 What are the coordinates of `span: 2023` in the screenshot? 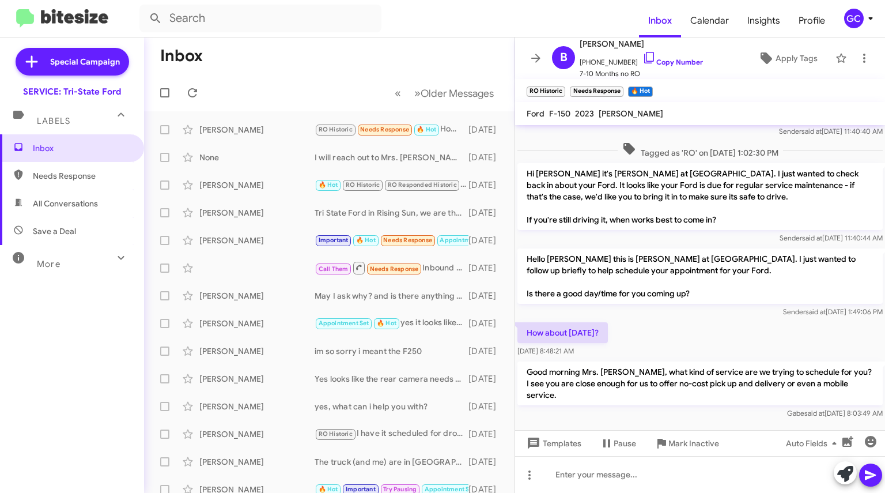 It's located at (584, 114).